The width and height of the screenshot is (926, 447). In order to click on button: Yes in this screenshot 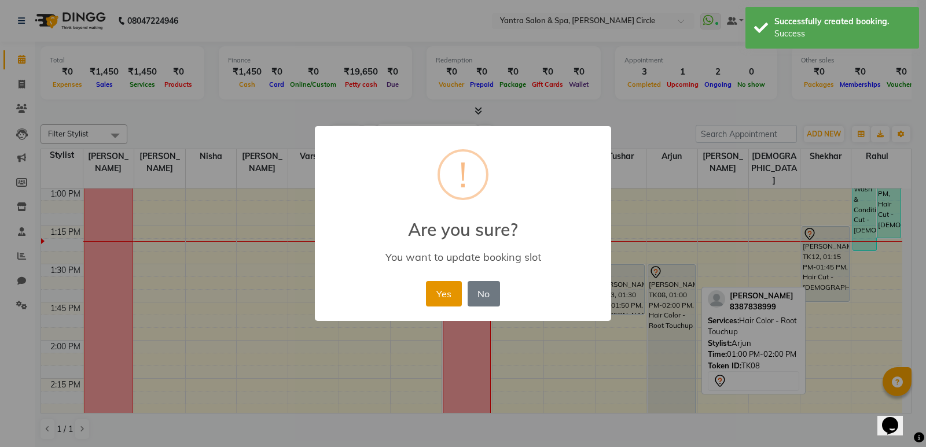, I will do `click(443, 294)`.